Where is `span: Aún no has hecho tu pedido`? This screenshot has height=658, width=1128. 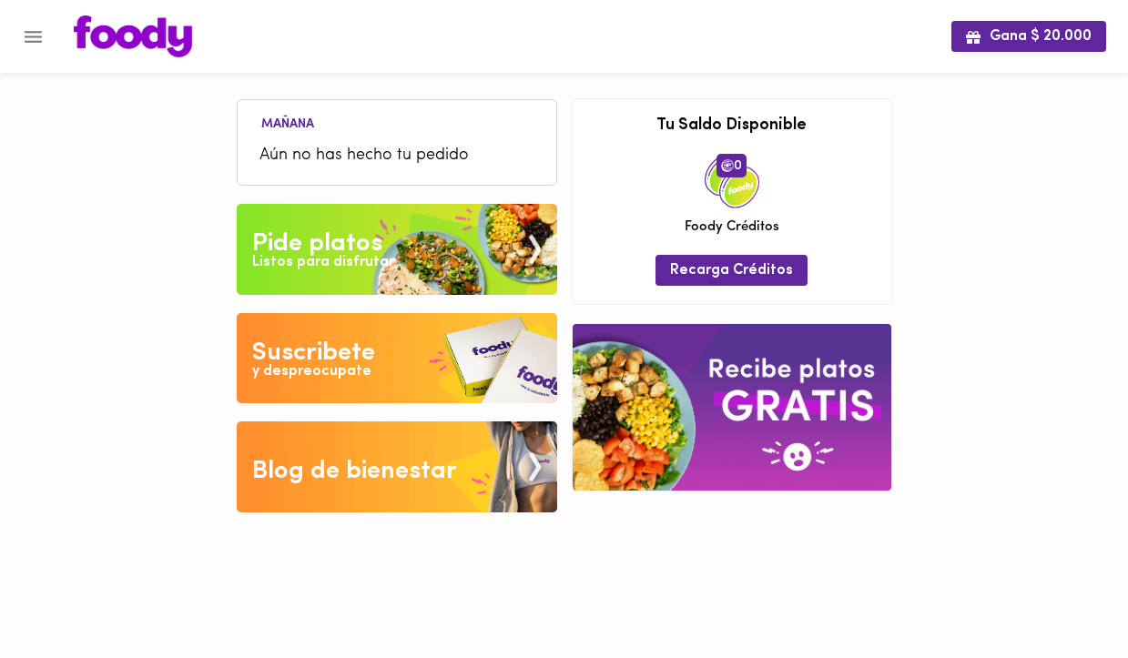 span: Aún no has hecho tu pedido is located at coordinates (397, 156).